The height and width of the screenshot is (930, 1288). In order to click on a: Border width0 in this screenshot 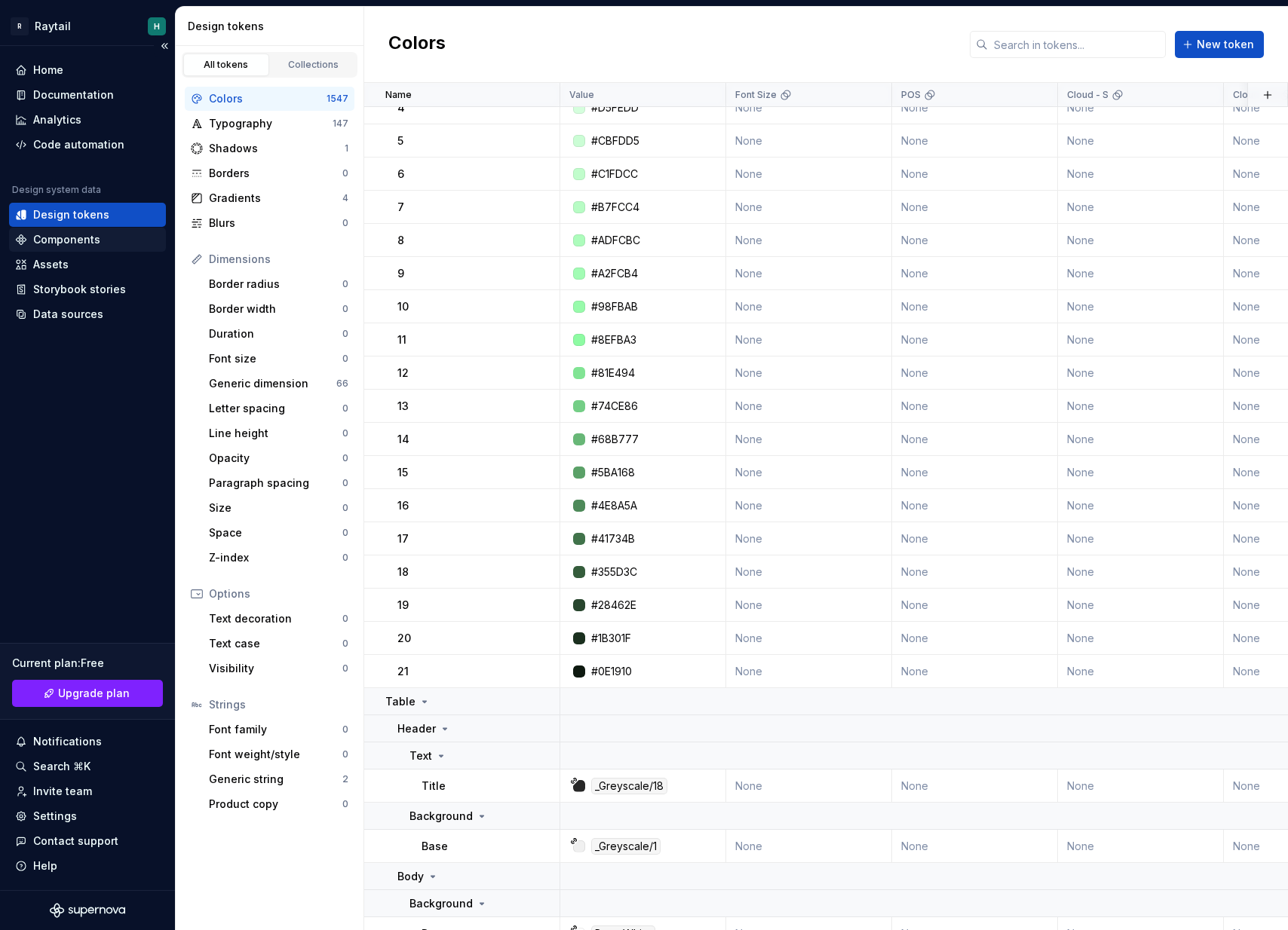, I will do `click(278, 309)`.